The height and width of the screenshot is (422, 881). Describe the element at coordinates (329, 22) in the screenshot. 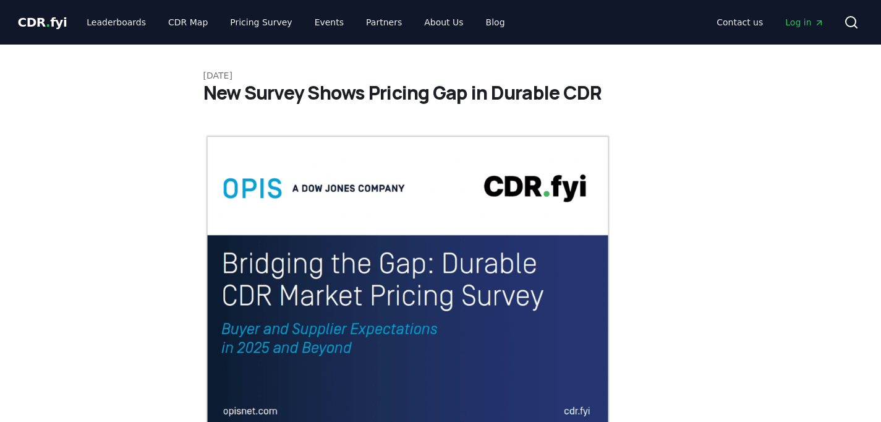

I see `a: Events` at that location.